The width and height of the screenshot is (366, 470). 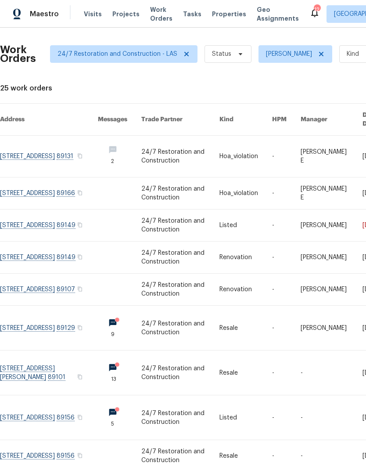 I want to click on span: Visits, so click(x=93, y=14).